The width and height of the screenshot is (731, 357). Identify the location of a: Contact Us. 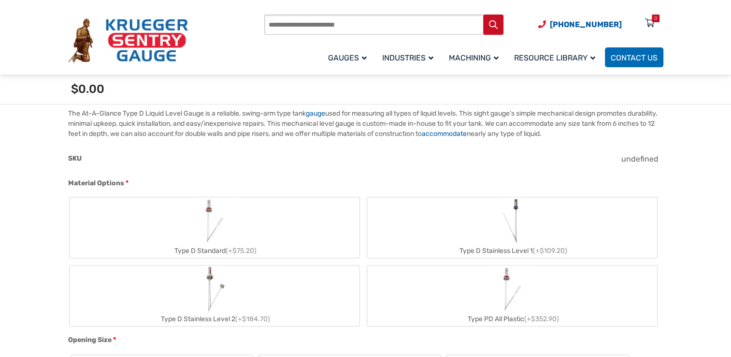
(634, 57).